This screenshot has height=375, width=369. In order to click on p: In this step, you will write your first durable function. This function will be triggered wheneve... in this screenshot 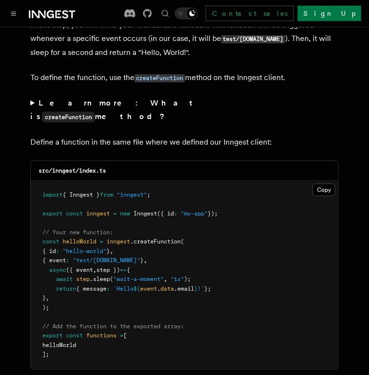, I will do `click(185, 39)`.